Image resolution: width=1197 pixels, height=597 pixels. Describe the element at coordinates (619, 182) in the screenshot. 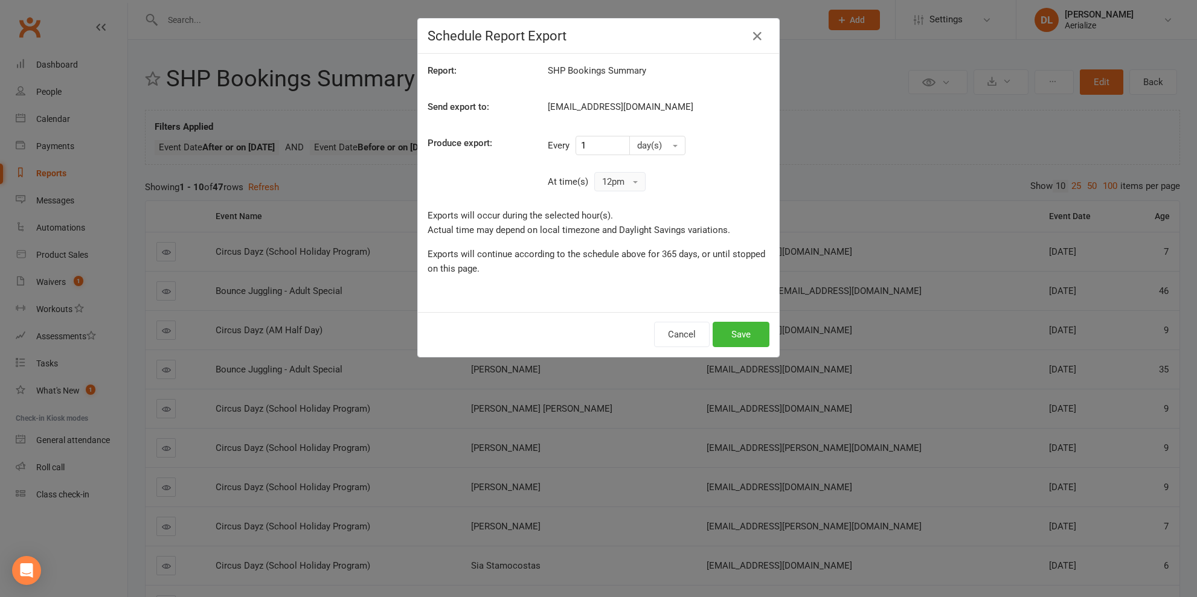

I see `button: 12pm` at that location.